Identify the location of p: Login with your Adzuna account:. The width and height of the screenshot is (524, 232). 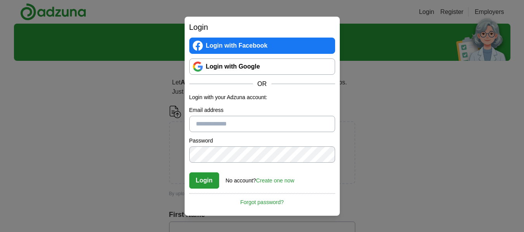
(262, 97).